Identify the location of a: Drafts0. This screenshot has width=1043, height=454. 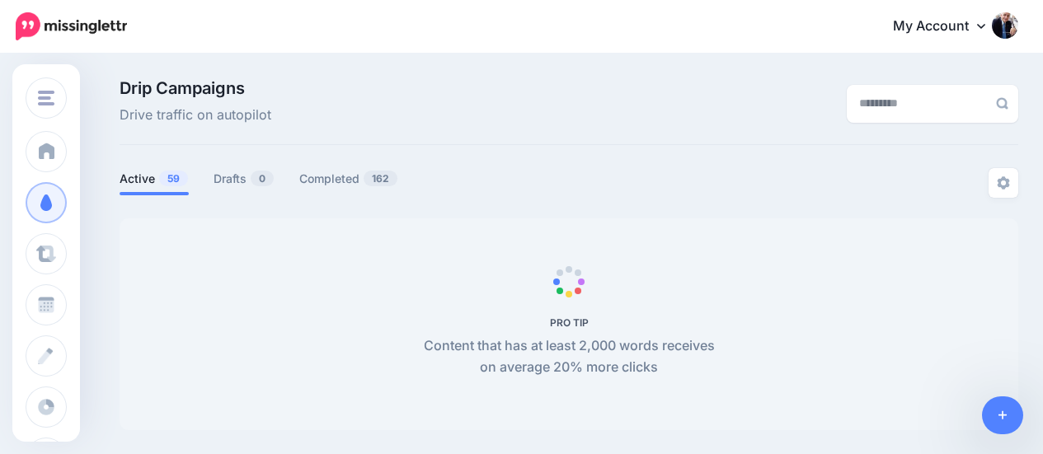
(244, 179).